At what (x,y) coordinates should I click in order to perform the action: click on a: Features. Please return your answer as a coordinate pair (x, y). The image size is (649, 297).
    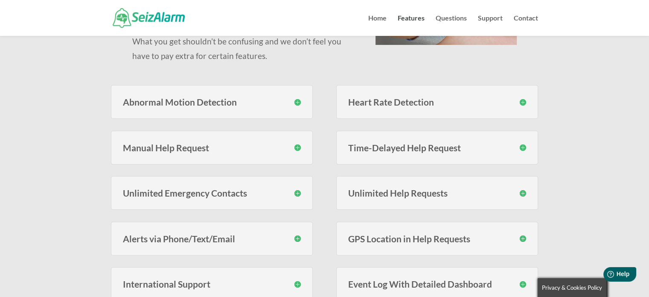
    Looking at the image, I should click on (411, 25).